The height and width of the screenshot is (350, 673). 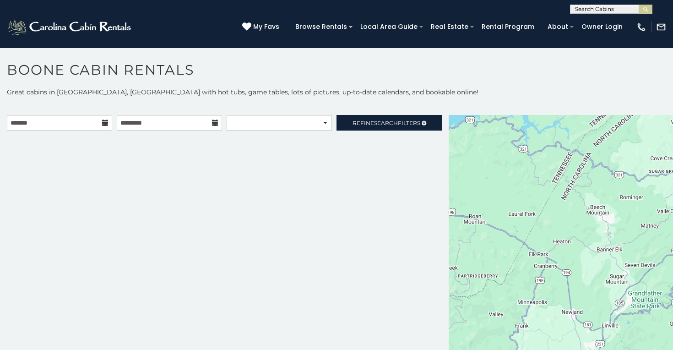 I want to click on a: About, so click(x=558, y=27).